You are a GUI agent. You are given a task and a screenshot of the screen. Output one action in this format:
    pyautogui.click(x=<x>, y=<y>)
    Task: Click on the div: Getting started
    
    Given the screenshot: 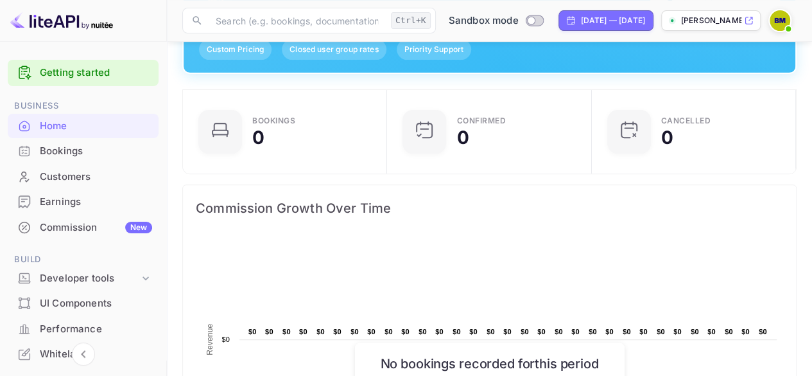 What is the action you would take?
    pyautogui.click(x=83, y=73)
    